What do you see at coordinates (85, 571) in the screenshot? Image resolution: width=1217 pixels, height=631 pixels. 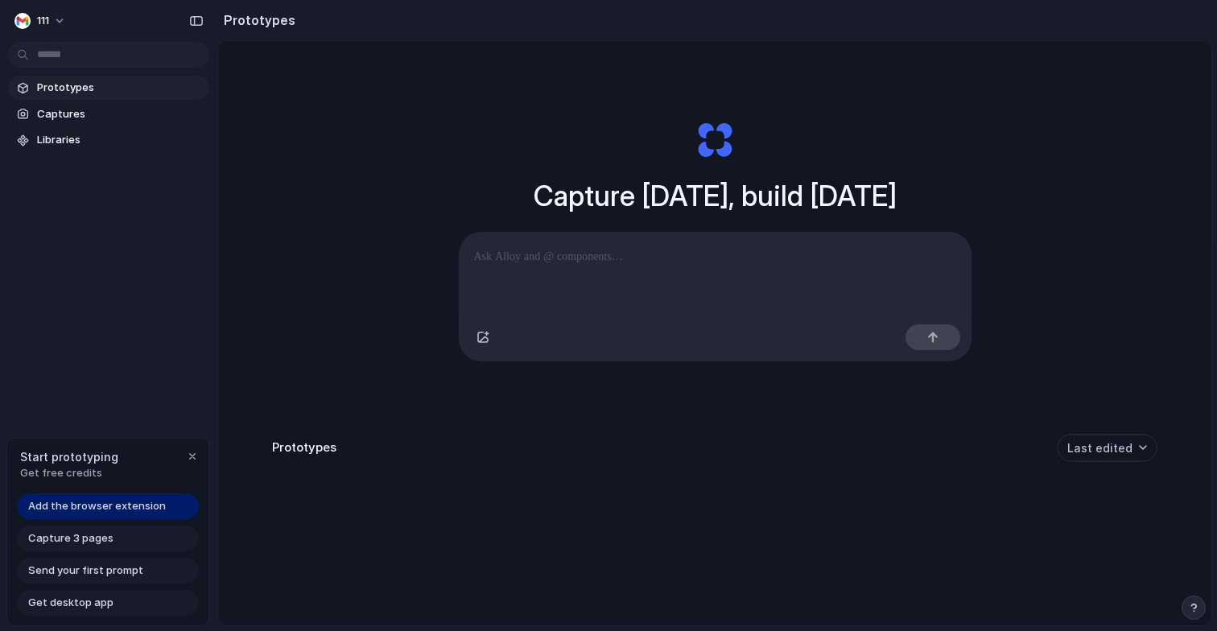 I see `span: Send your first prompt` at bounding box center [85, 571].